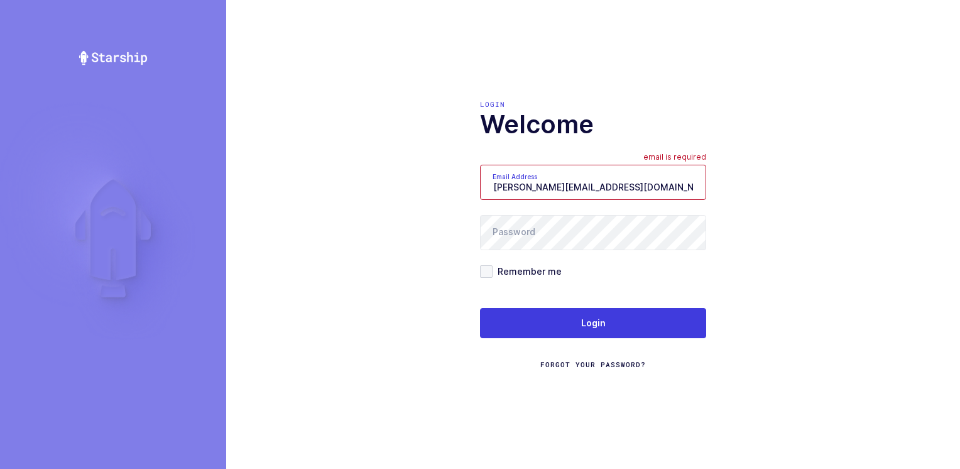  Describe the element at coordinates (113, 58) in the screenshot. I see `img: Starship` at that location.